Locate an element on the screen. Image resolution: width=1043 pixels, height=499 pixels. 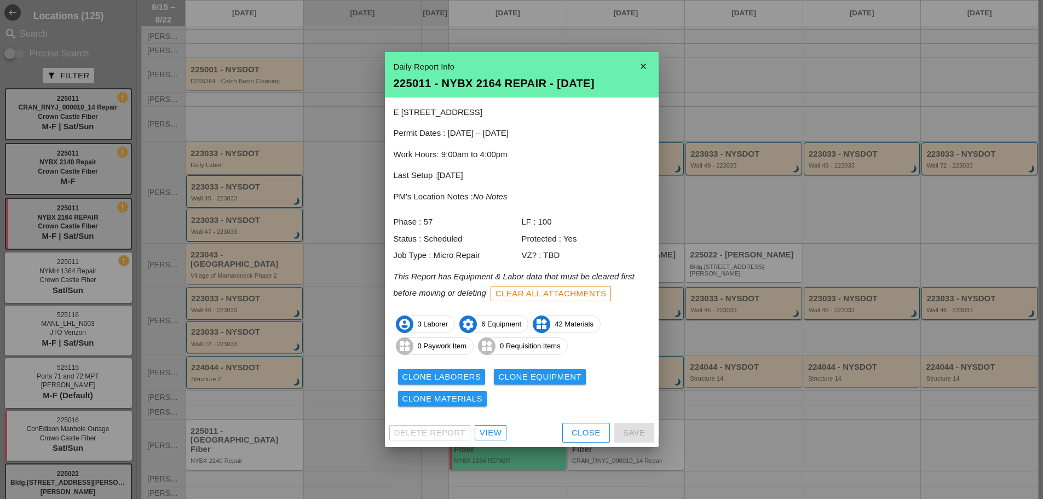
i: settings is located at coordinates (468, 324).